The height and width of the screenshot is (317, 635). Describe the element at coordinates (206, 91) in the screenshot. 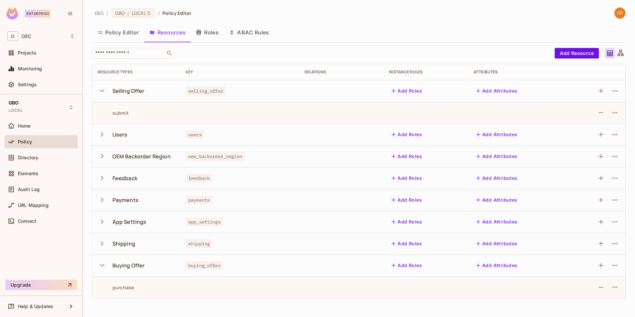

I see `span: selling_offer` at that location.